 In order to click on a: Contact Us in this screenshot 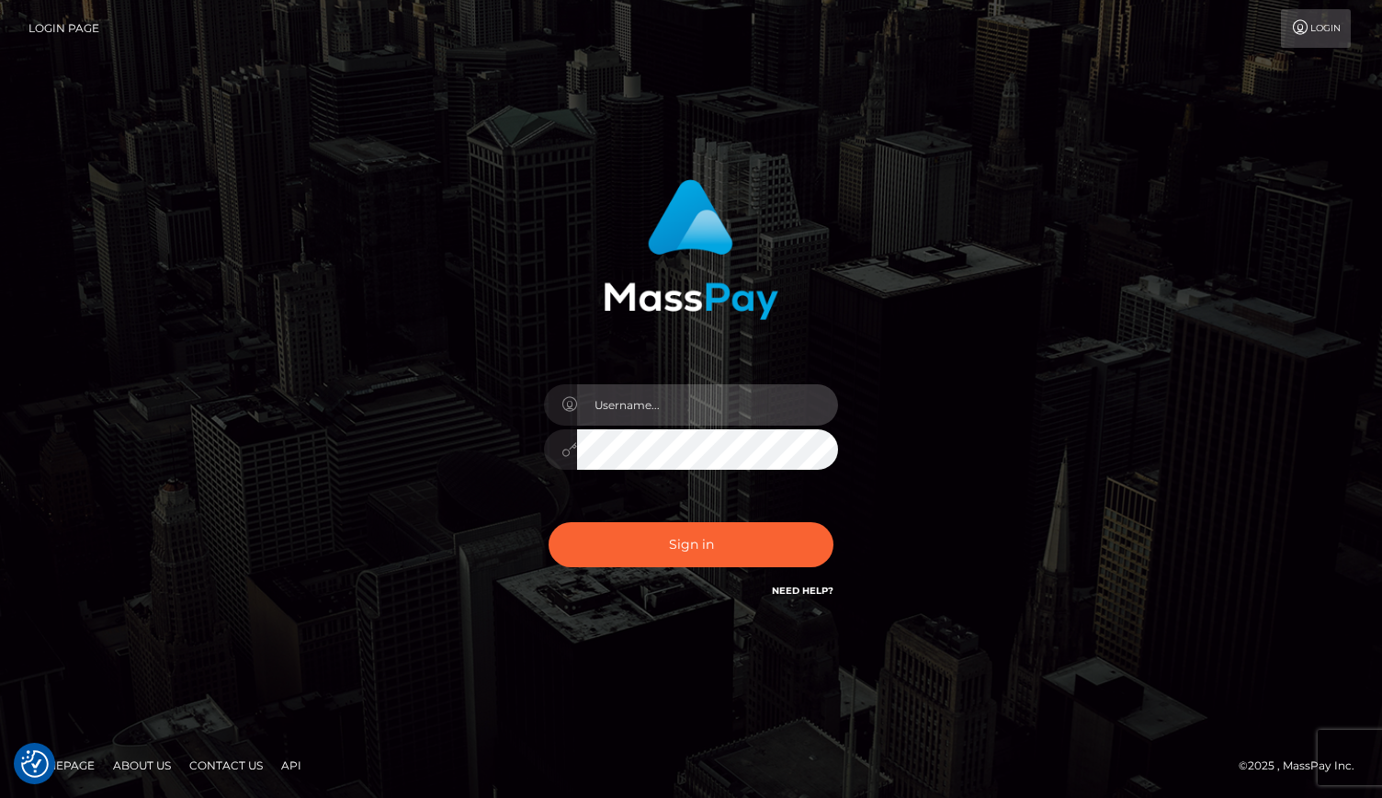, I will do `click(226, 765)`.